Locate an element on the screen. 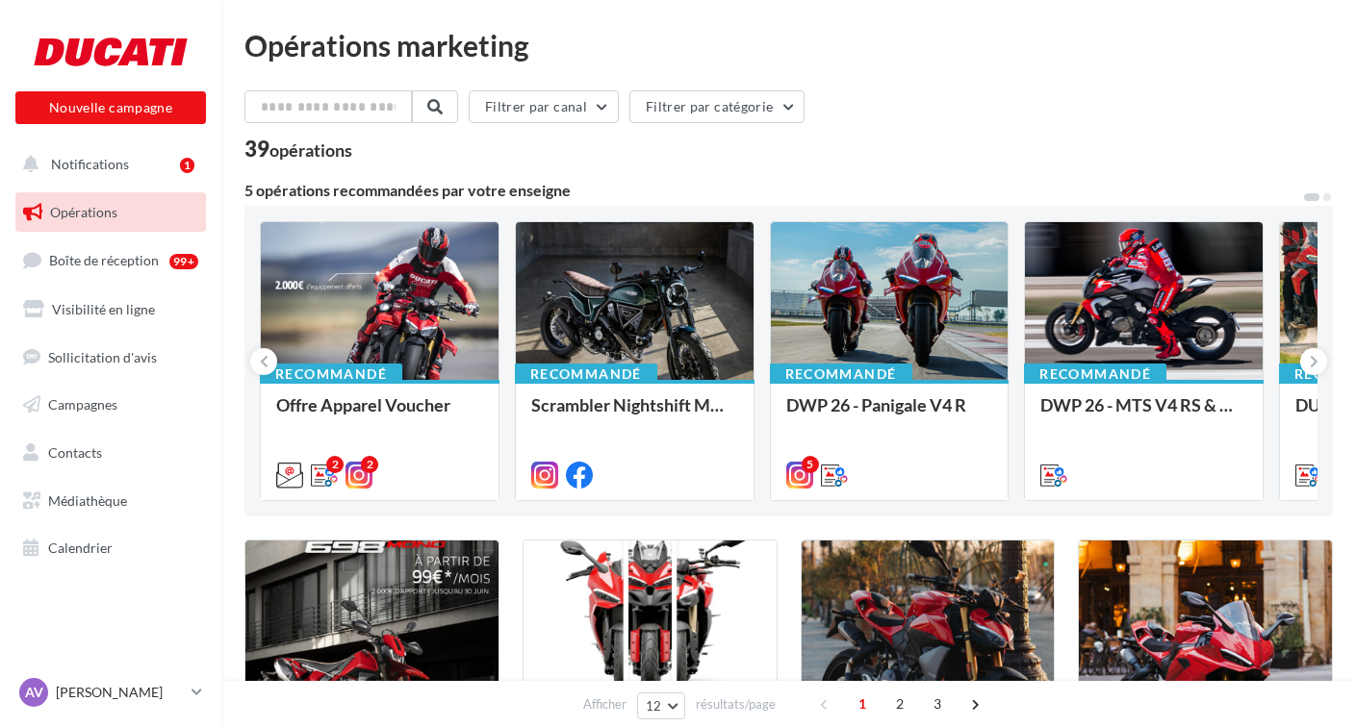 Image resolution: width=1356 pixels, height=727 pixels. button: Filtrer par canal is located at coordinates (544, 107).